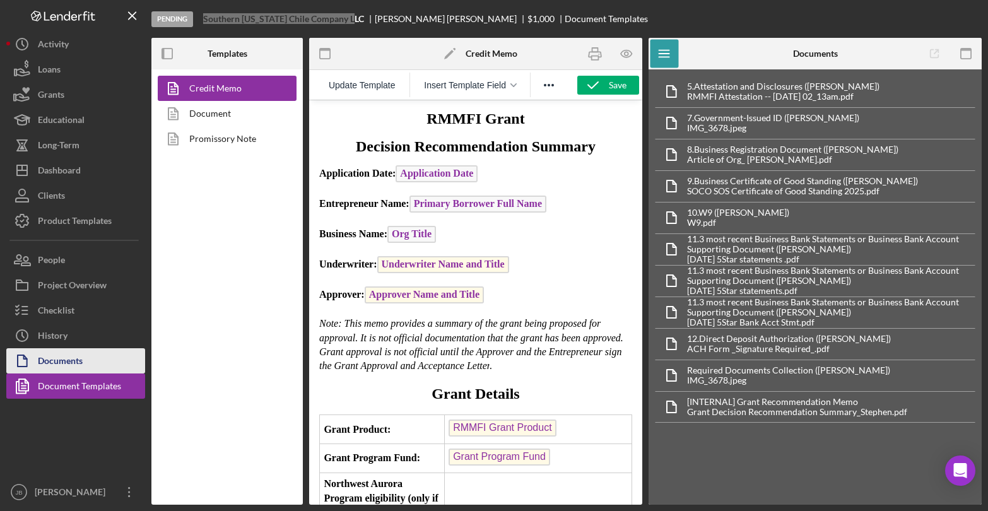  I want to click on a: Promissory Note, so click(224, 139).